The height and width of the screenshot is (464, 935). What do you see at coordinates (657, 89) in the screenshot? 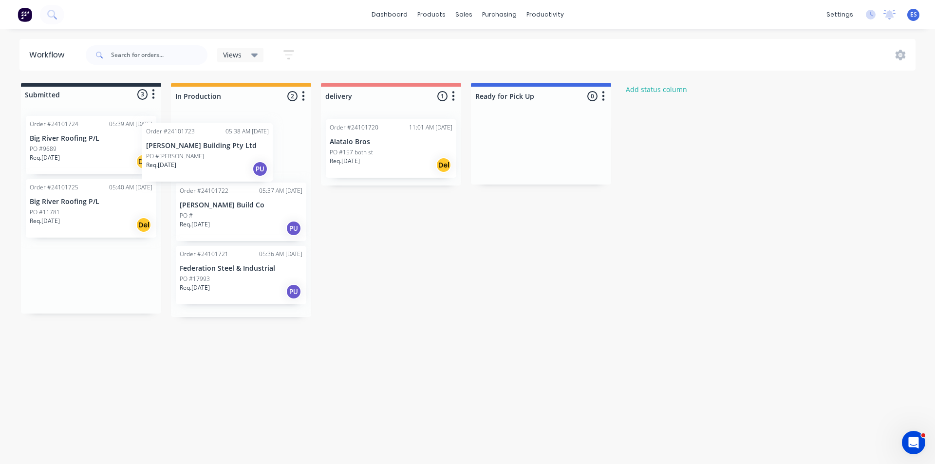
I see `button: Add status column` at bounding box center [657, 89].